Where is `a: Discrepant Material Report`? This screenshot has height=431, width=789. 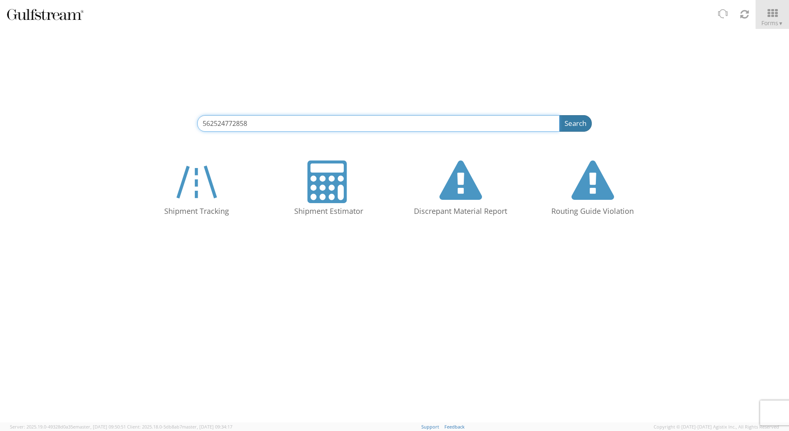 a: Discrepant Material Report is located at coordinates (460, 190).